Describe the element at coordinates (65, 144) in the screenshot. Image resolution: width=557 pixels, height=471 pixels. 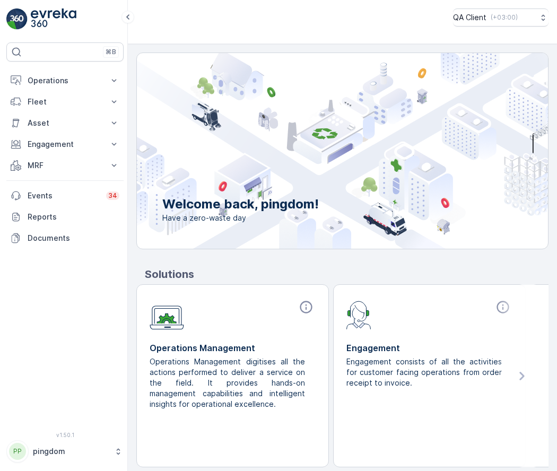
I see `button: Engagement` at that location.